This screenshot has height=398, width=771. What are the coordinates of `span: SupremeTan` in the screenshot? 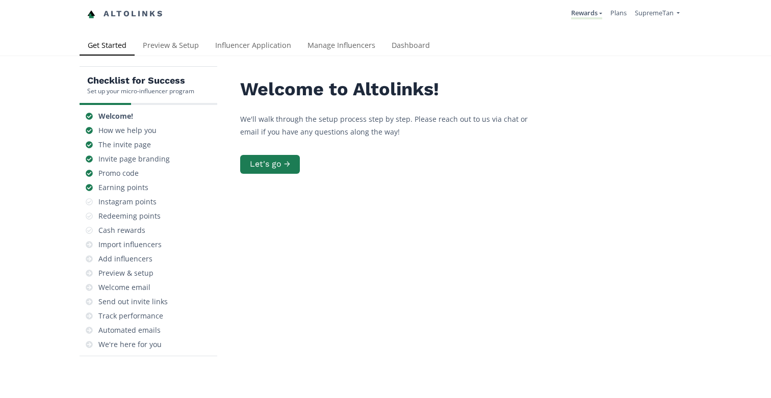 It's located at (654, 13).